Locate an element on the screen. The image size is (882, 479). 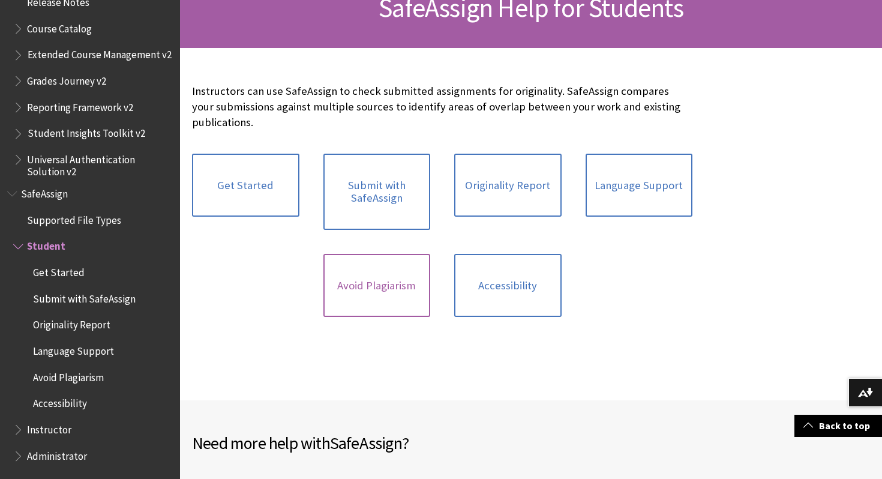
a: Originality Report is located at coordinates (507, 185).